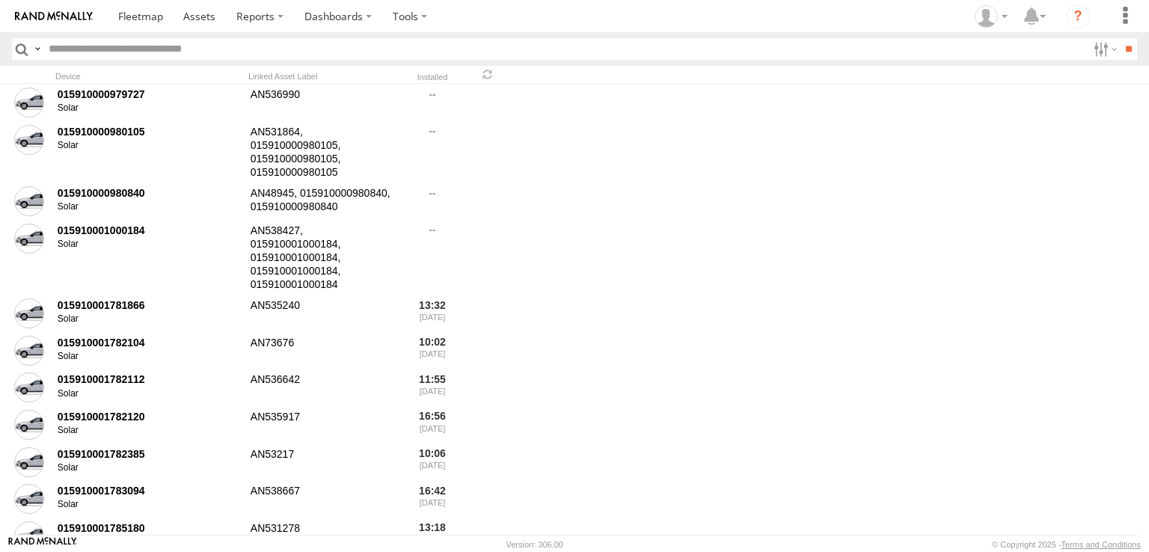  I want to click on div: 015910001782112, so click(149, 379).